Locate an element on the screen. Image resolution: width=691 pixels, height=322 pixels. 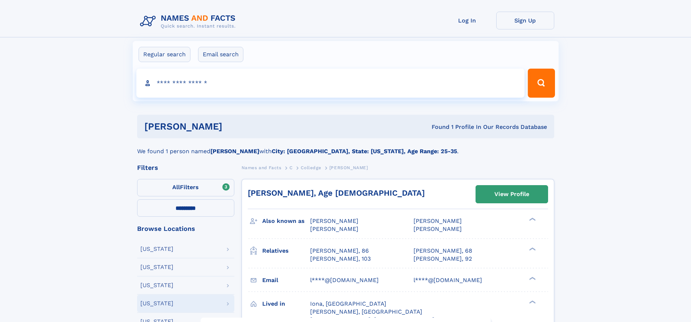
a: Names and Facts is located at coordinates (262, 167).